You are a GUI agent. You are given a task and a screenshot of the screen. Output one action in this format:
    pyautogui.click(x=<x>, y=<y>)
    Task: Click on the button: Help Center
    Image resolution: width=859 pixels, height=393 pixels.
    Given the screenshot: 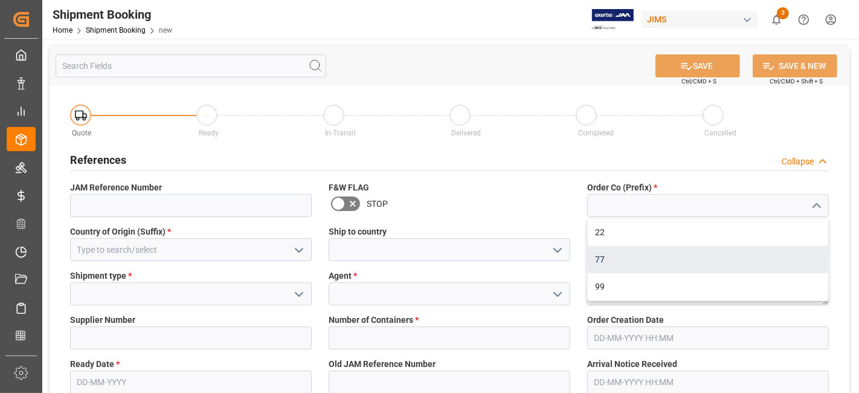 What is the action you would take?
    pyautogui.click(x=803, y=19)
    